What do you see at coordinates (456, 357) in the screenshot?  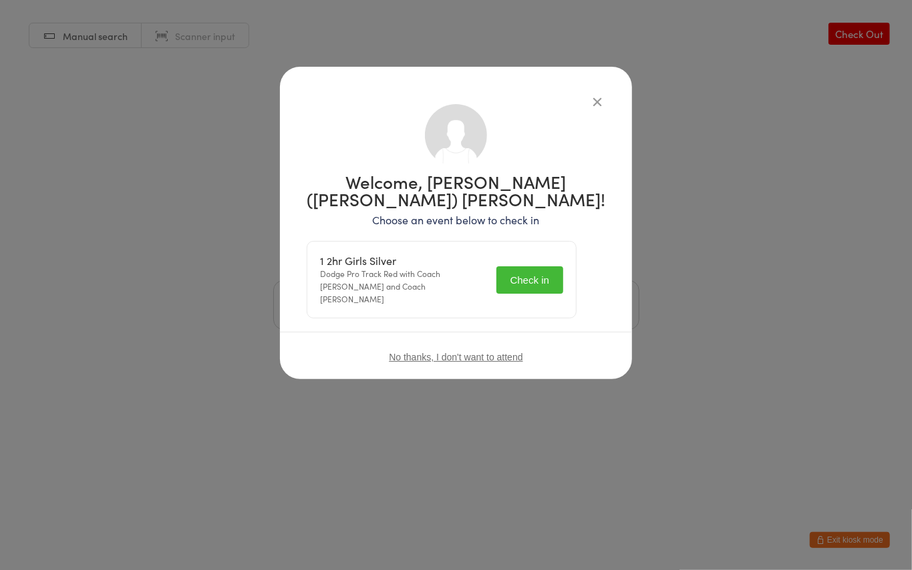 I see `button: No thanks, I don't want to attend` at bounding box center [456, 357].